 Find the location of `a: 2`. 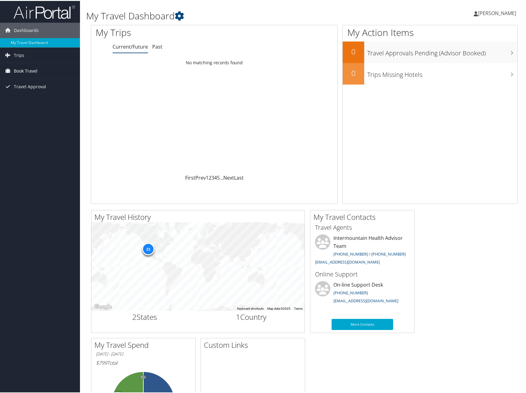

a: 2 is located at coordinates (210, 177).